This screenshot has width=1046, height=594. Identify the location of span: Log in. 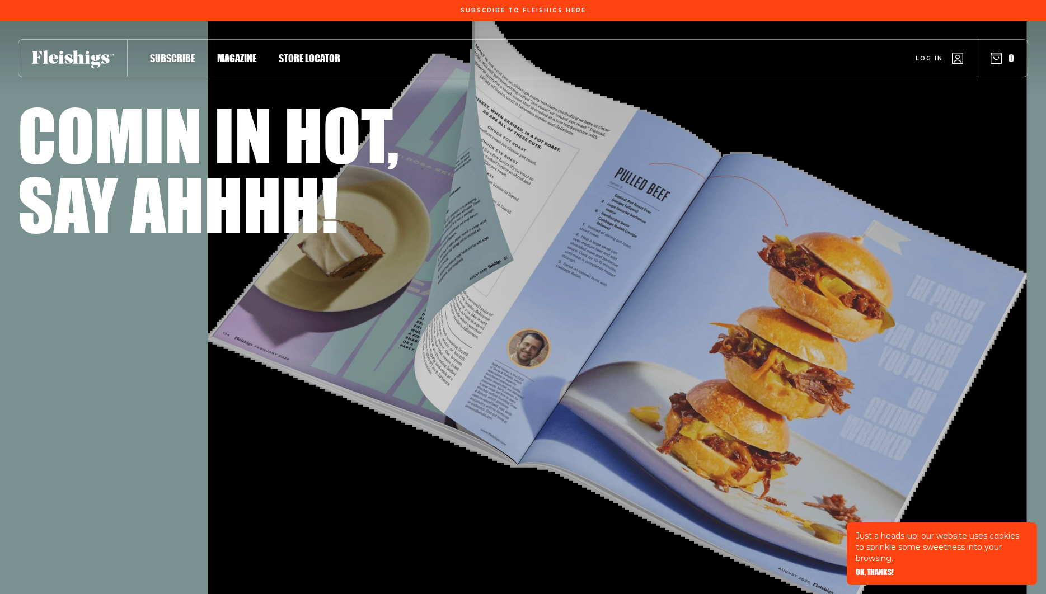
(929, 58).